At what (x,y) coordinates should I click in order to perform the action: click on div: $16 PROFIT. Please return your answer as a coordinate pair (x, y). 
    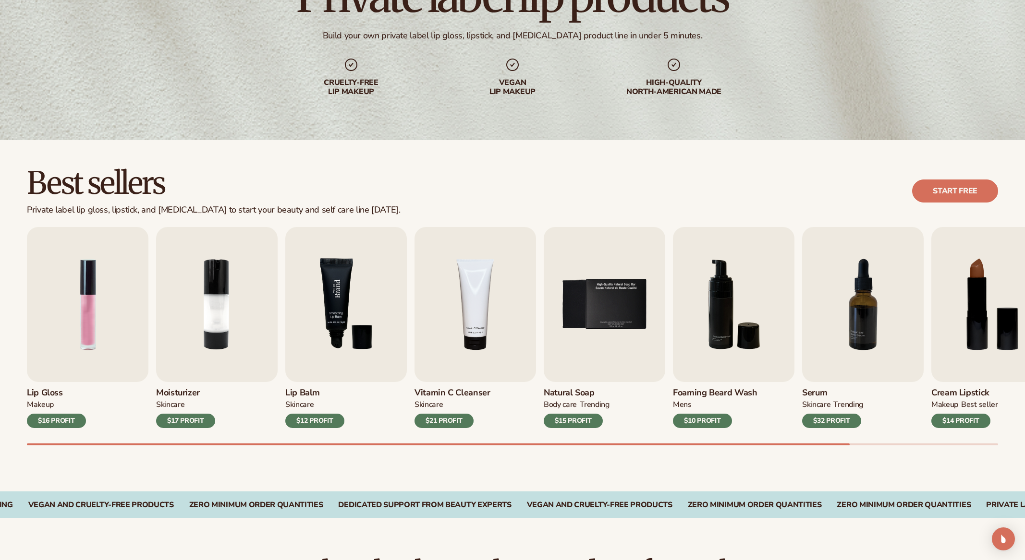
    Looking at the image, I should click on (56, 421).